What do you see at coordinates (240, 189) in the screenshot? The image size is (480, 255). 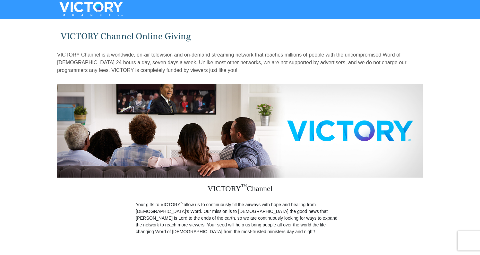 I see `h3: VICTORY Channel` at bounding box center [240, 189].